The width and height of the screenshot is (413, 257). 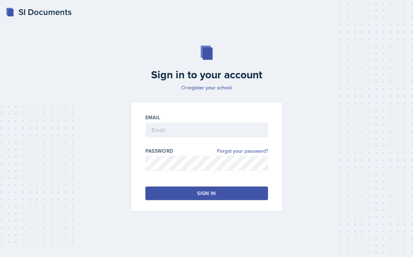 What do you see at coordinates (242, 151) in the screenshot?
I see `a: Forgot your password?` at bounding box center [242, 151].